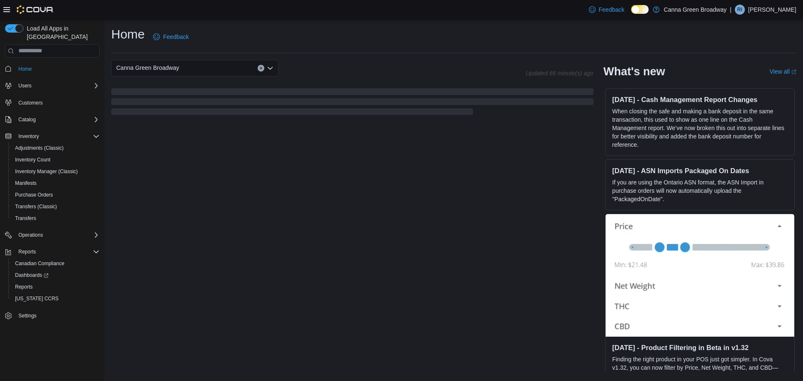 The height and width of the screenshot is (381, 803). I want to click on button: Customers, so click(52, 103).